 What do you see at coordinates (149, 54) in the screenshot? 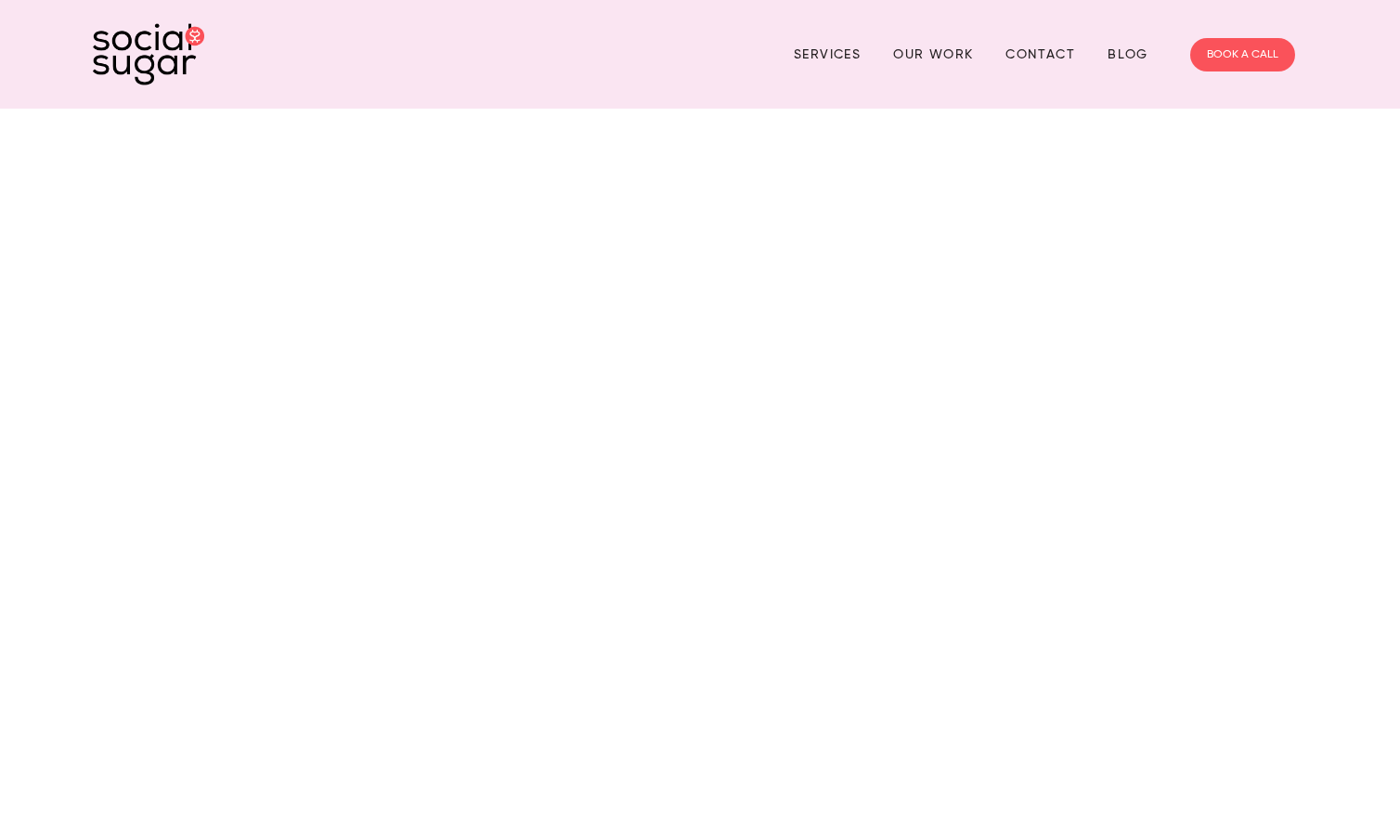
I see `img: SocialSugar` at bounding box center [149, 54].